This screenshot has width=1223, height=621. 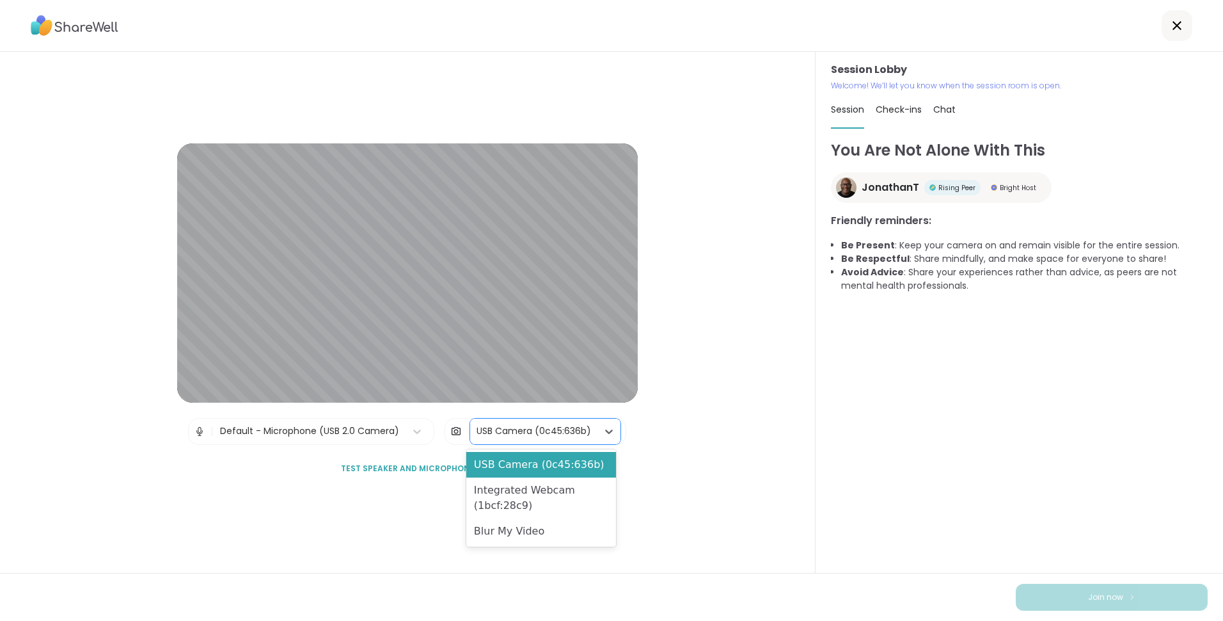 What do you see at coordinates (1018, 187) in the screenshot?
I see `span: Bright Host` at bounding box center [1018, 187].